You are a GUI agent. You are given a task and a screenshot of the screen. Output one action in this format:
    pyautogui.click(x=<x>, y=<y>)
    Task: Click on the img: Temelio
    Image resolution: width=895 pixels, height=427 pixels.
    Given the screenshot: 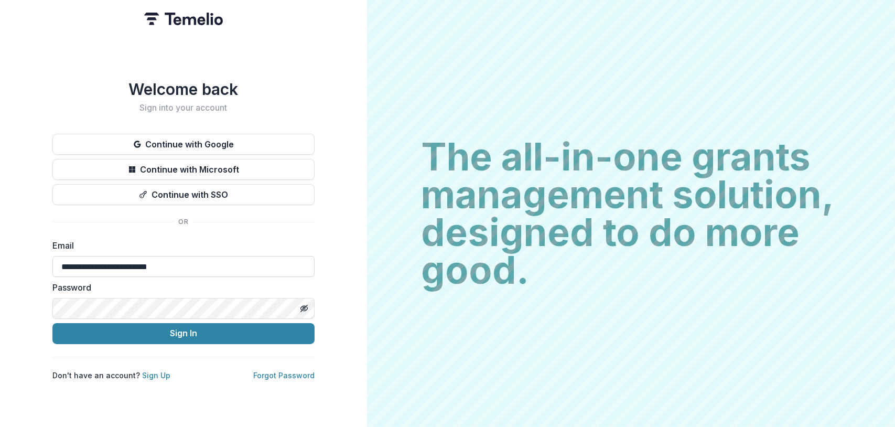 What is the action you would take?
    pyautogui.click(x=184, y=19)
    